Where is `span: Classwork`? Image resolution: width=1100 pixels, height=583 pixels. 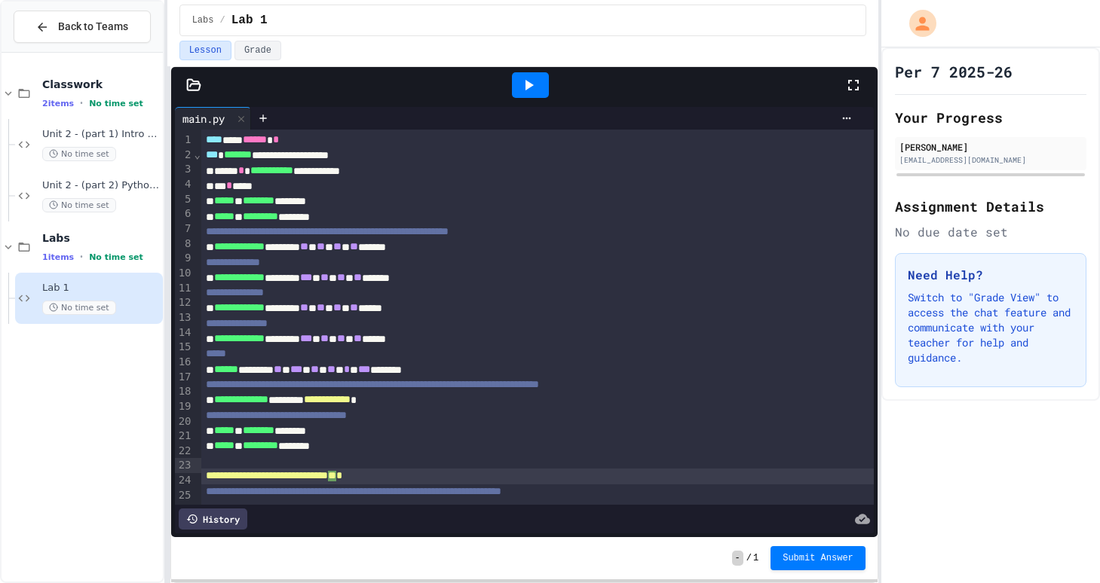
span: Classwork is located at coordinates (101, 84).